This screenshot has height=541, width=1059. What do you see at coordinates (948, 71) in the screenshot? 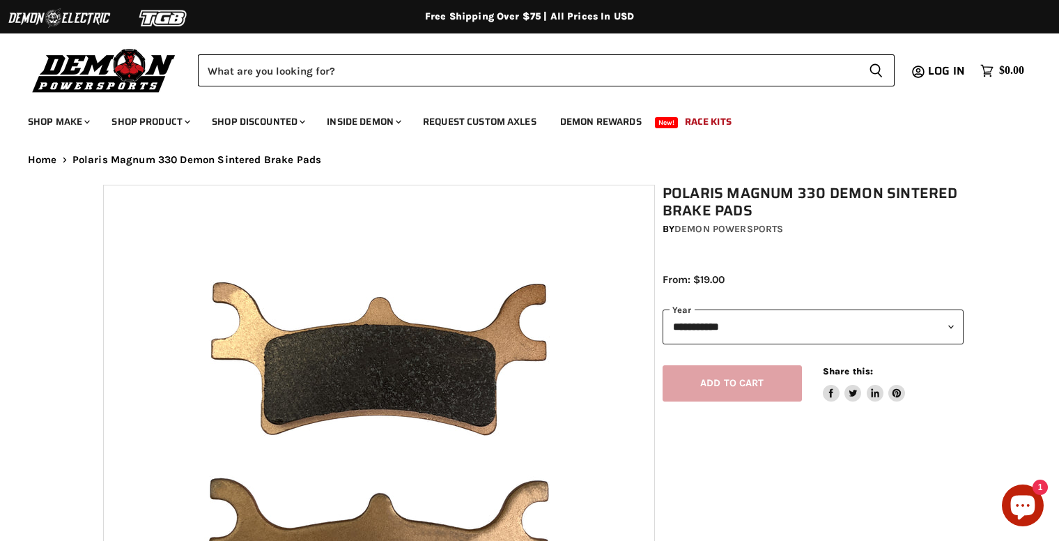
I see `a: Log in` at bounding box center [948, 71].